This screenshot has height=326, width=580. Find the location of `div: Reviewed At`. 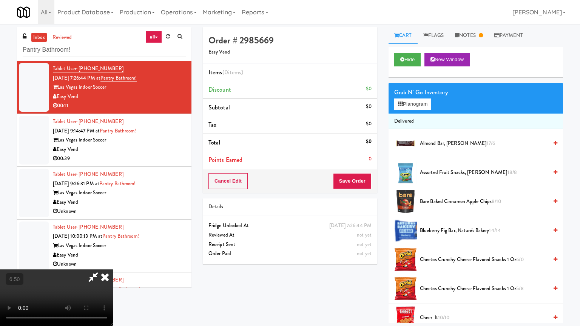

div: Reviewed At is located at coordinates (290, 235).